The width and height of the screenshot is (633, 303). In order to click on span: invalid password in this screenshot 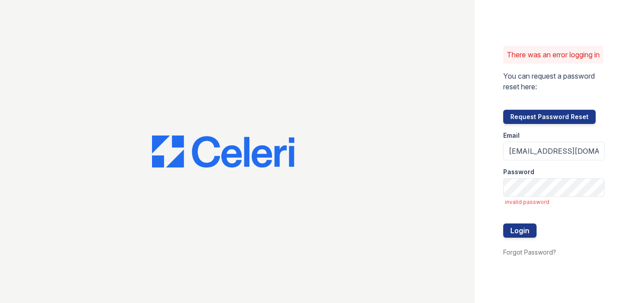, I will do `click(555, 202)`.